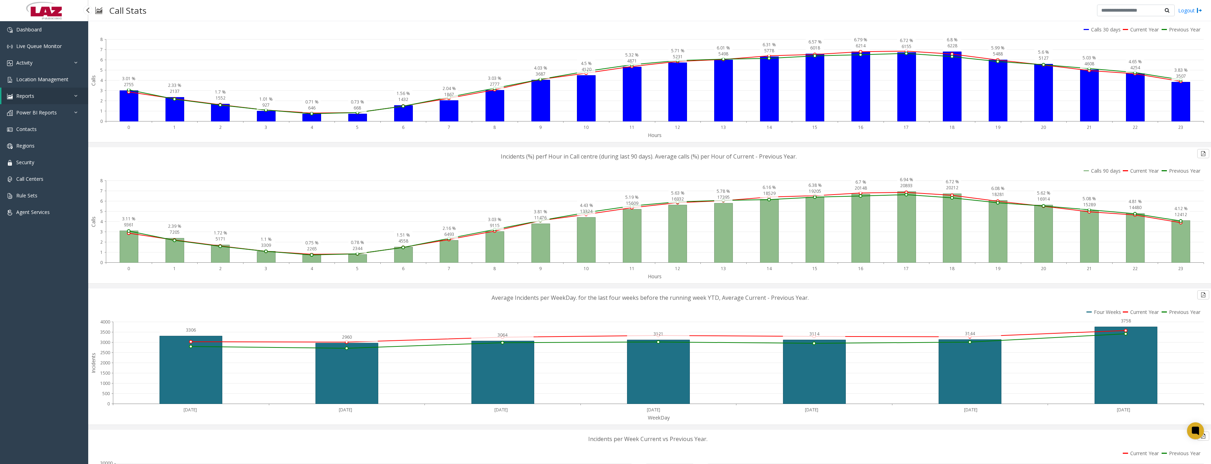  I want to click on text: 18, so click(952, 268).